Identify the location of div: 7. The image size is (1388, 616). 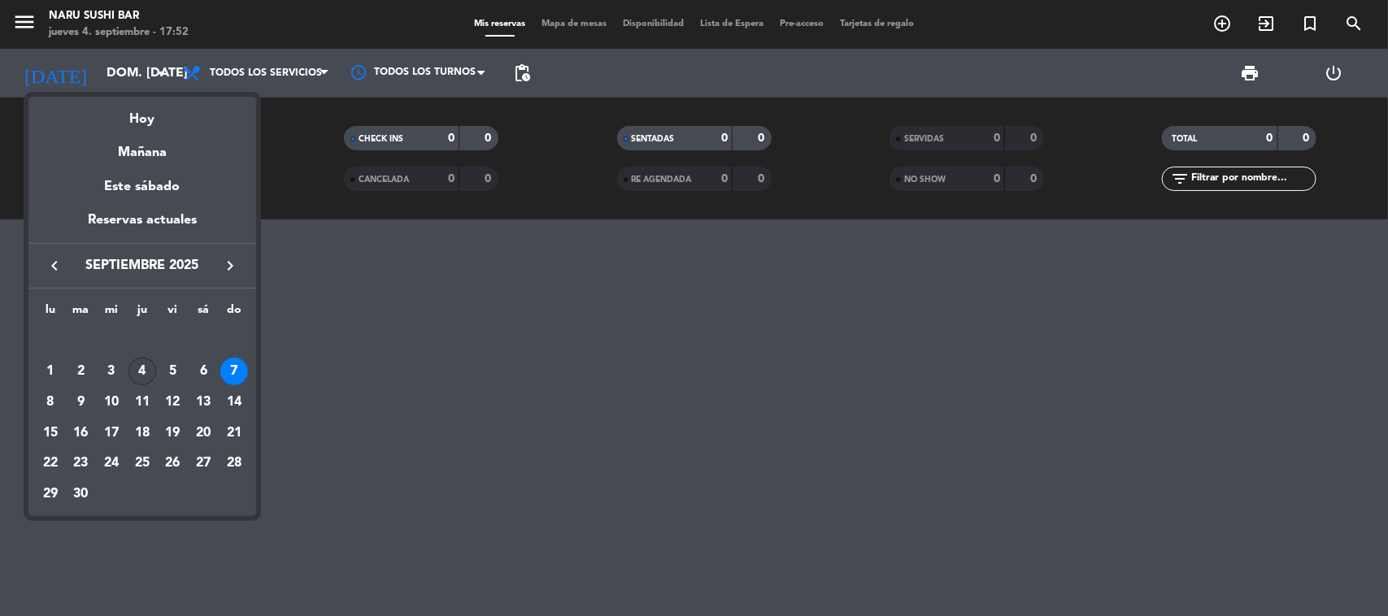
(234, 372).